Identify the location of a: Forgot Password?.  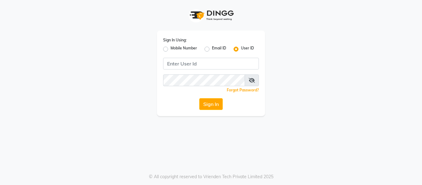
(243, 90).